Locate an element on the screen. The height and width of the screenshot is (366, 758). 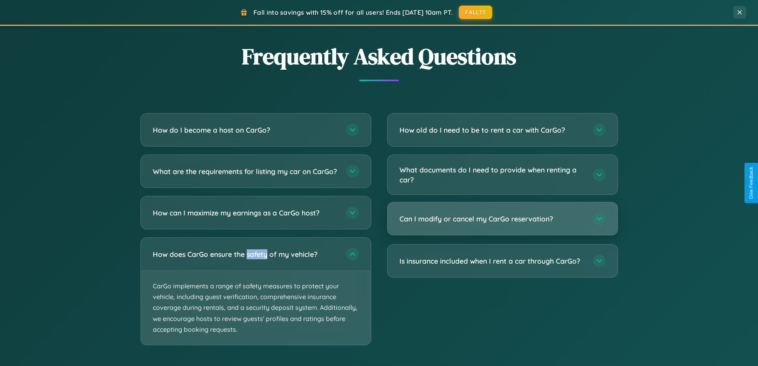
h3: What are the requirements for listing my car on CarGo? is located at coordinates (245, 171).